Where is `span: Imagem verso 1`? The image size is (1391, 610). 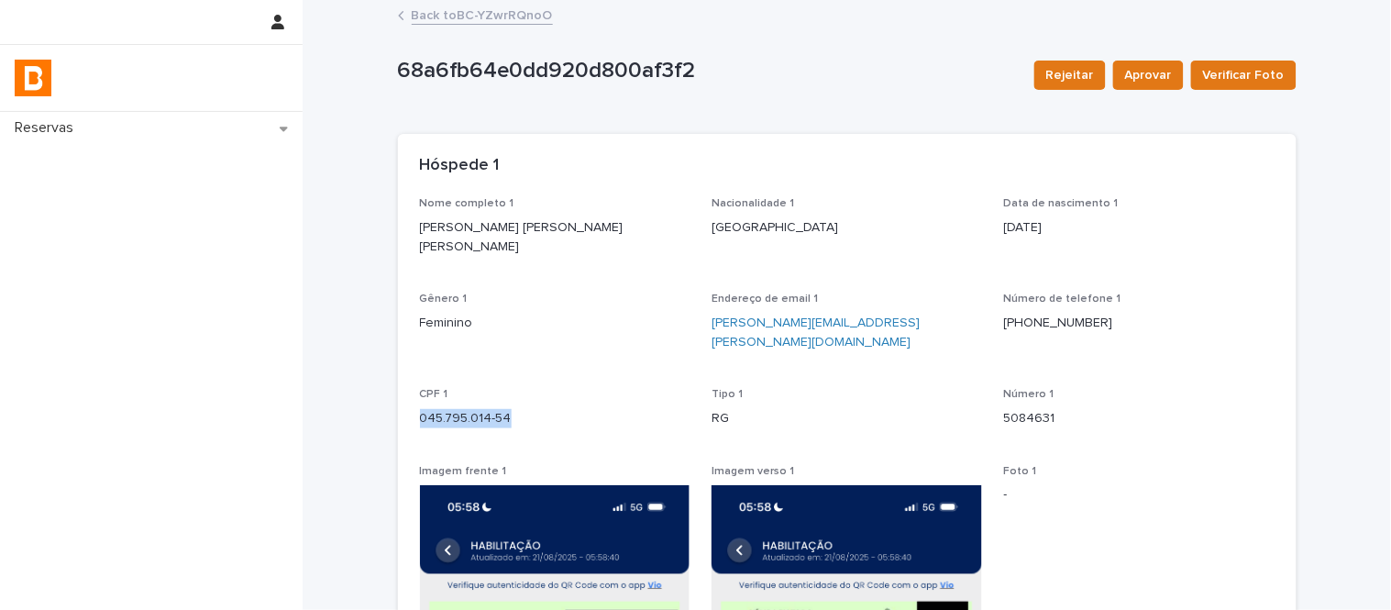
span: Imagem verso 1 is located at coordinates (753, 471).